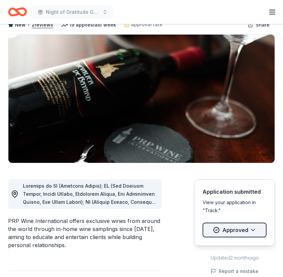  I want to click on span: Approved, so click(235, 230).